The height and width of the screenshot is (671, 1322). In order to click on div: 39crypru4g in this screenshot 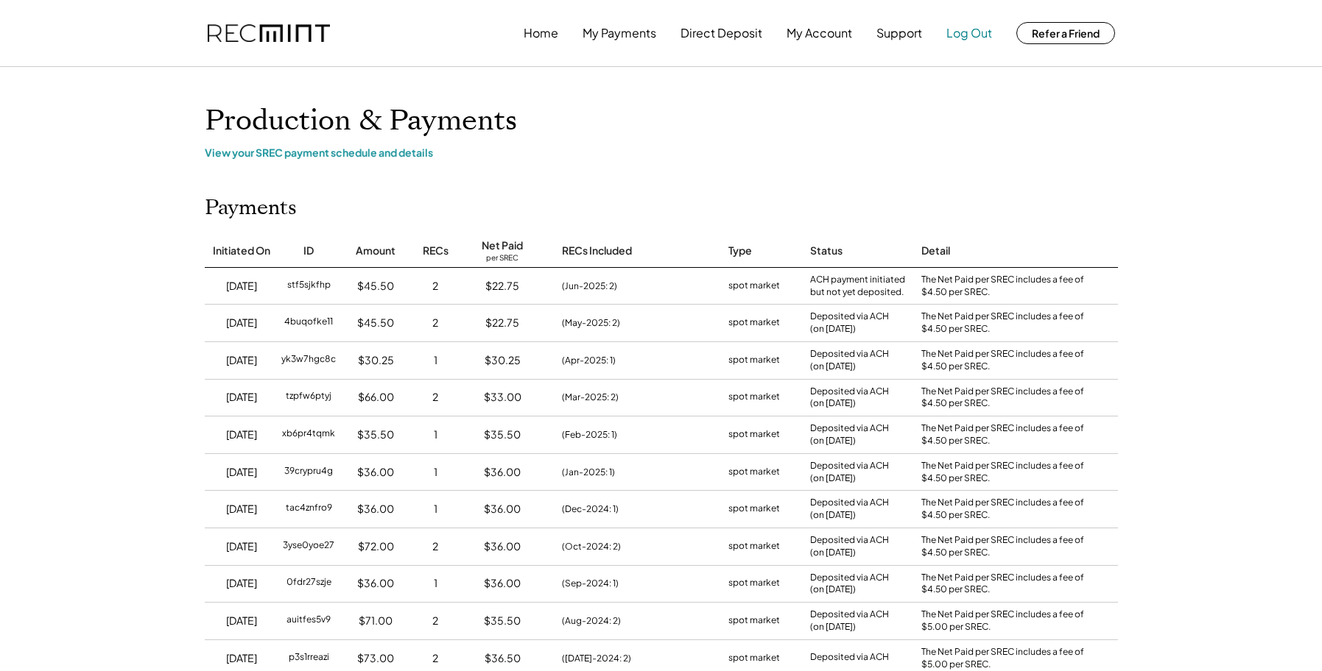, I will do `click(309, 473)`.